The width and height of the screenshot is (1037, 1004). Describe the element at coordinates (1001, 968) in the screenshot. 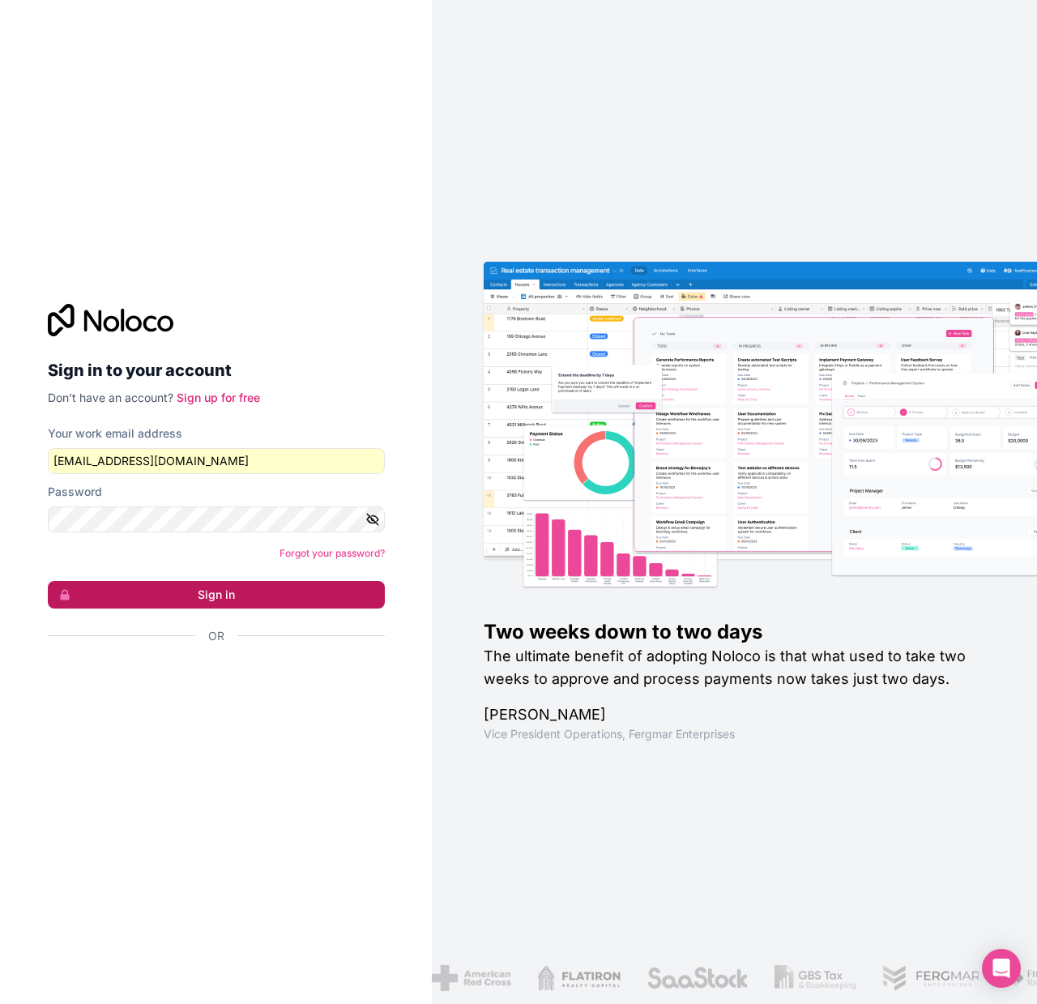

I see `div: Open Intercom Messenger` at that location.